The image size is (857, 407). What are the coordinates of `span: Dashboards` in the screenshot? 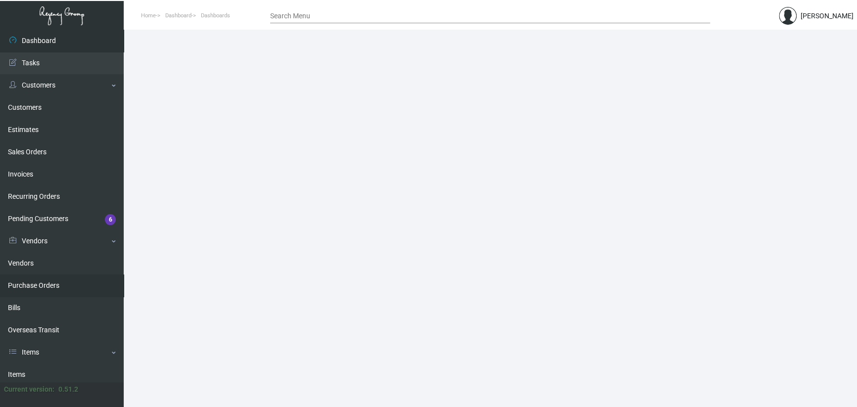 It's located at (215, 15).